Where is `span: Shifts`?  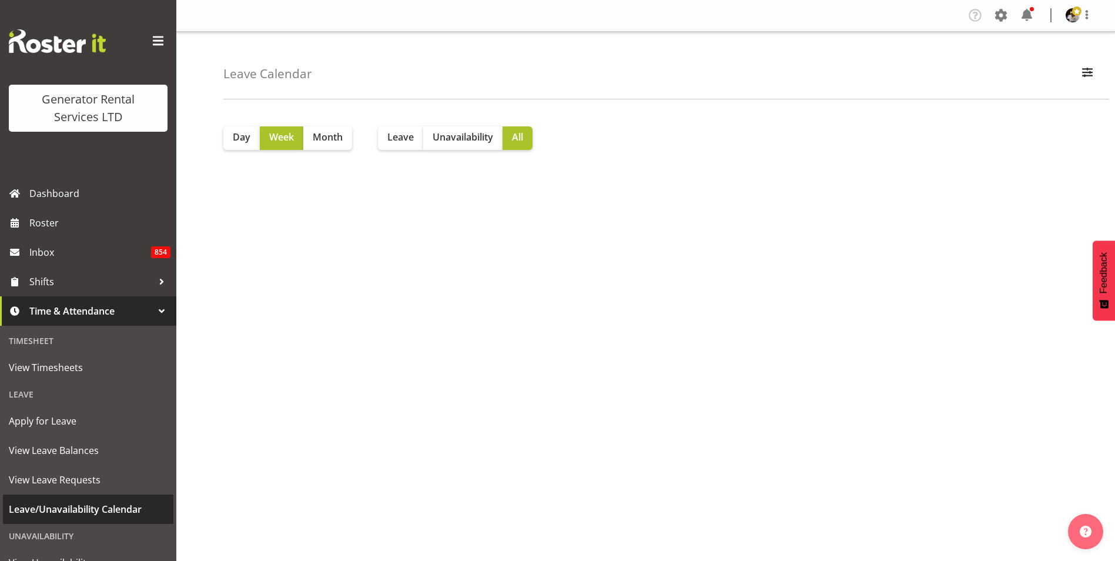 span: Shifts is located at coordinates (91, 282).